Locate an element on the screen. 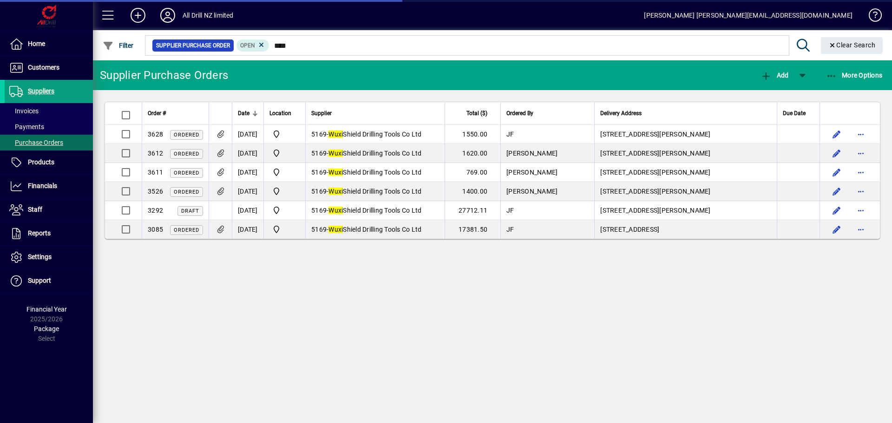  span: 3628 is located at coordinates (155, 134).